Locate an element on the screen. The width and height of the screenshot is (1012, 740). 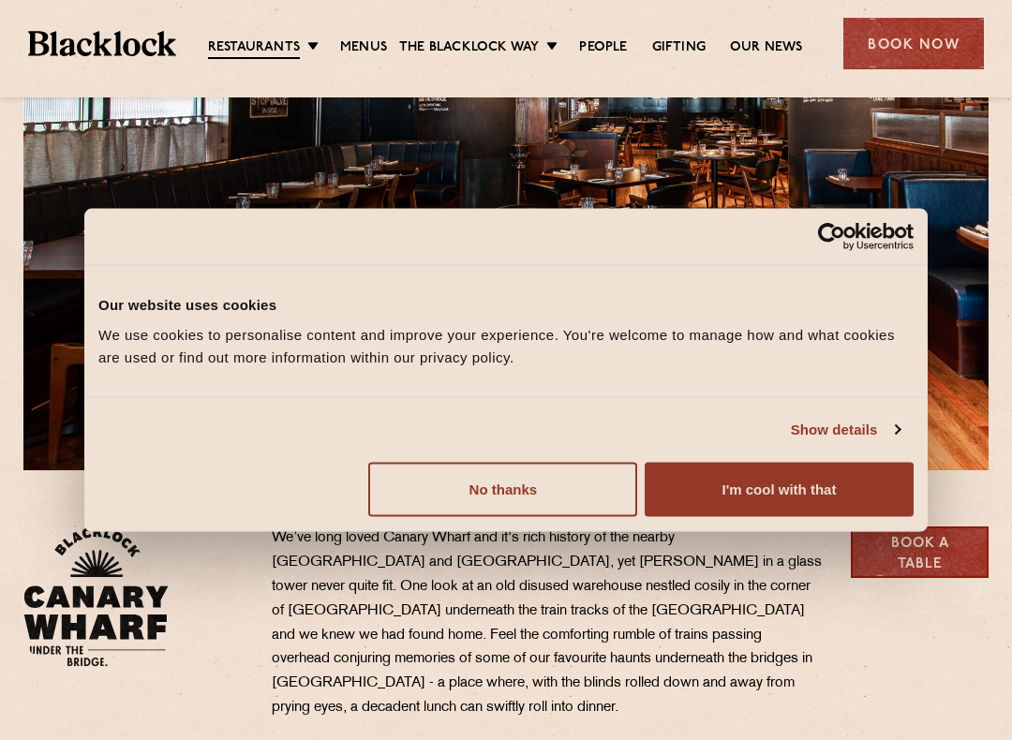
div: We use cookies to personalise content and improve your experience. You're welcome to manage how a... is located at coordinates (506, 346).